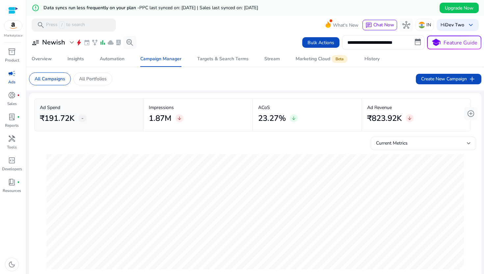 Image resolution: width=484 pixels, height=274 pixels. I want to click on button: Create New Campaignadd, so click(449, 79).